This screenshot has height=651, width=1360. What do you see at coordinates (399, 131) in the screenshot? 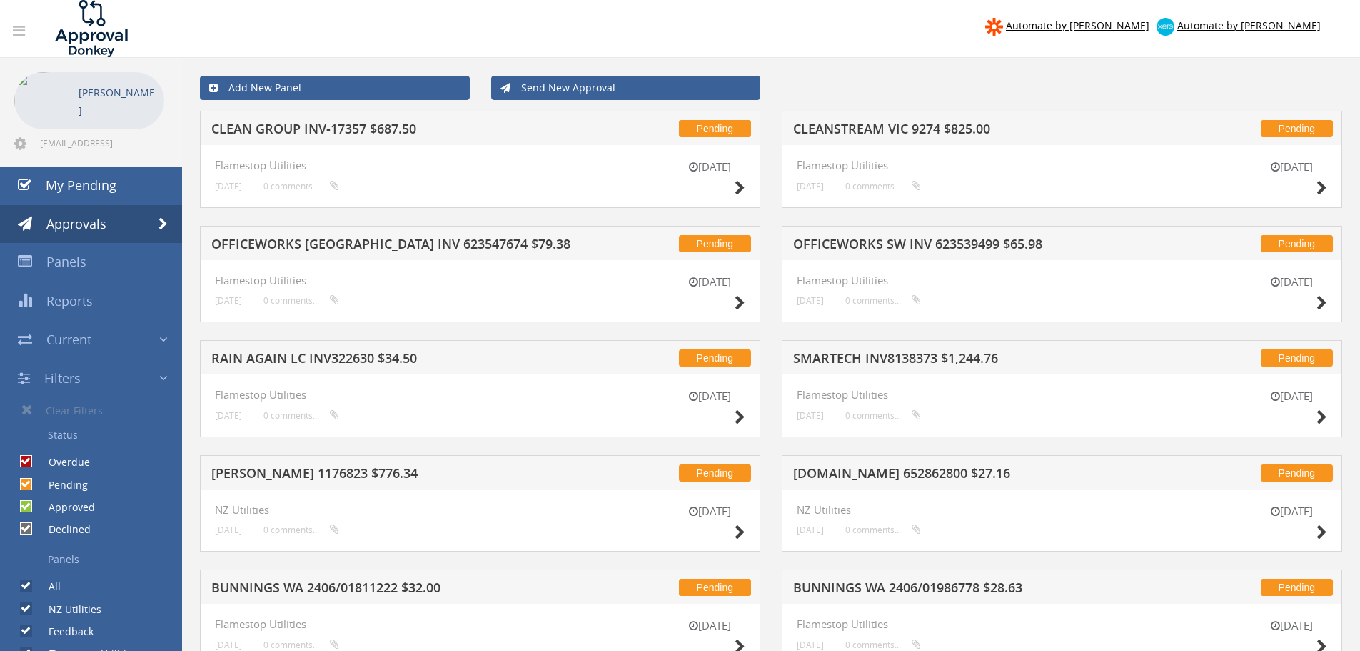
I see `h5: CLEAN GROUP INV-17357 $687.50` at bounding box center [399, 131].